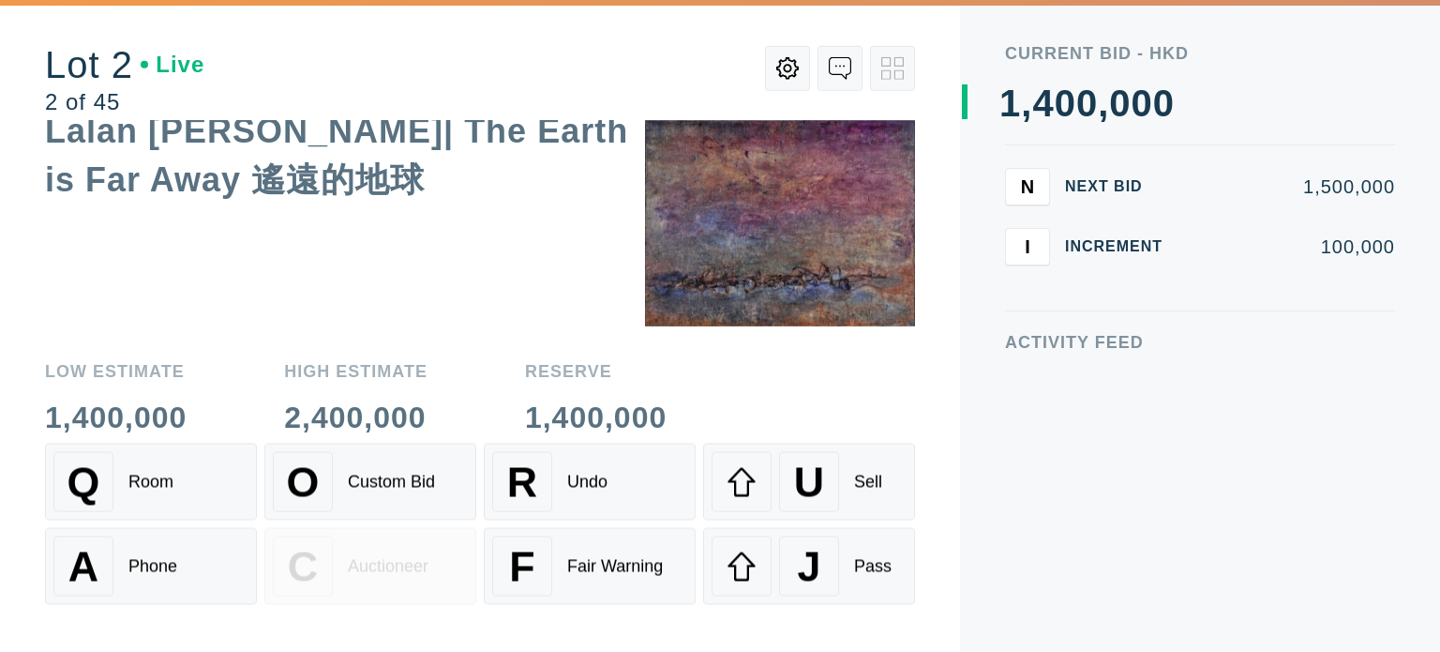 The height and width of the screenshot is (652, 1440). Describe the element at coordinates (809, 484) in the screenshot. I see `button: USell` at that location.